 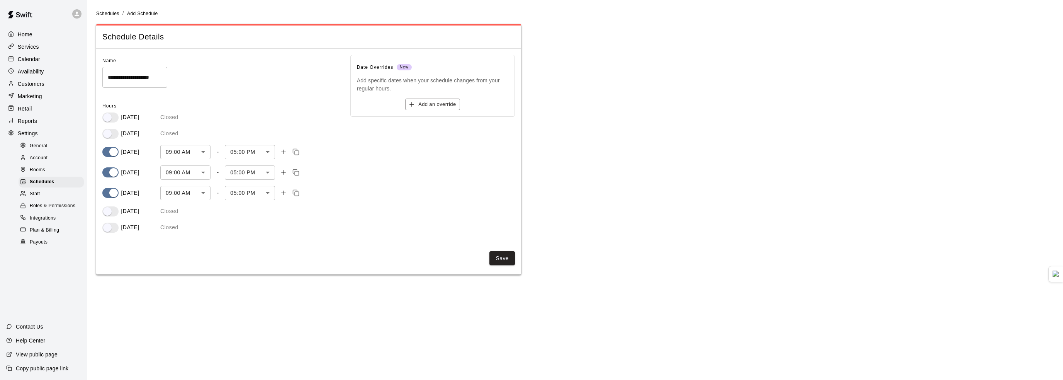 What do you see at coordinates (43, 59) in the screenshot?
I see `div: Calendar` at bounding box center [43, 59].